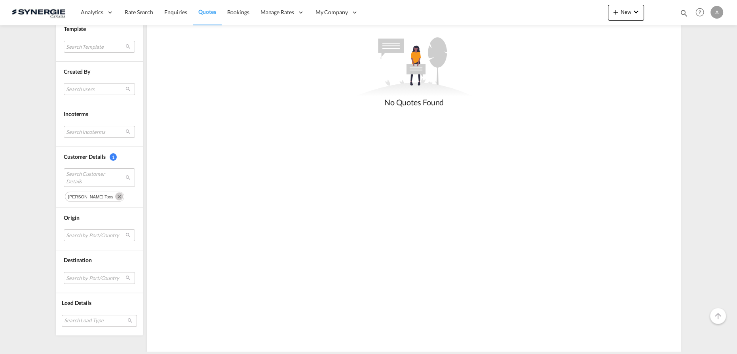 The width and height of the screenshot is (737, 354). Describe the element at coordinates (92, 12) in the screenshot. I see `span: Analytics` at that location.